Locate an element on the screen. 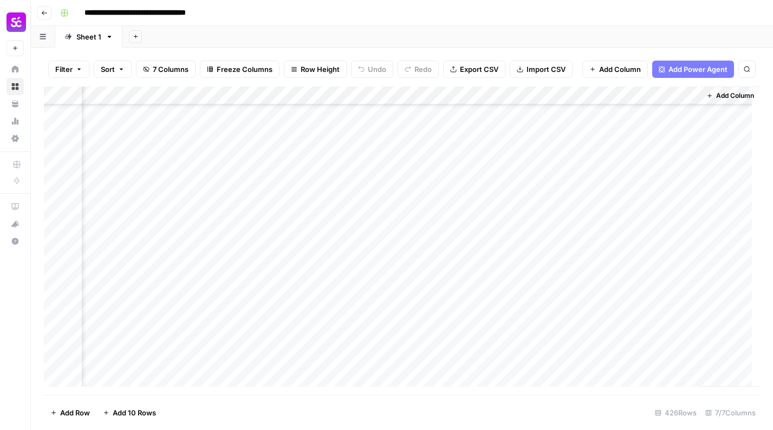  button: Add Row is located at coordinates (70, 413).